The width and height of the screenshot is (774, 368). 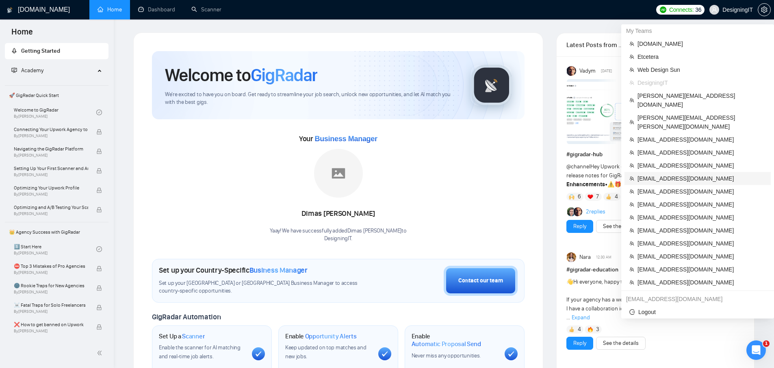 I want to click on div: ari.sulistya+2@gigradar.io, so click(x=697, y=299).